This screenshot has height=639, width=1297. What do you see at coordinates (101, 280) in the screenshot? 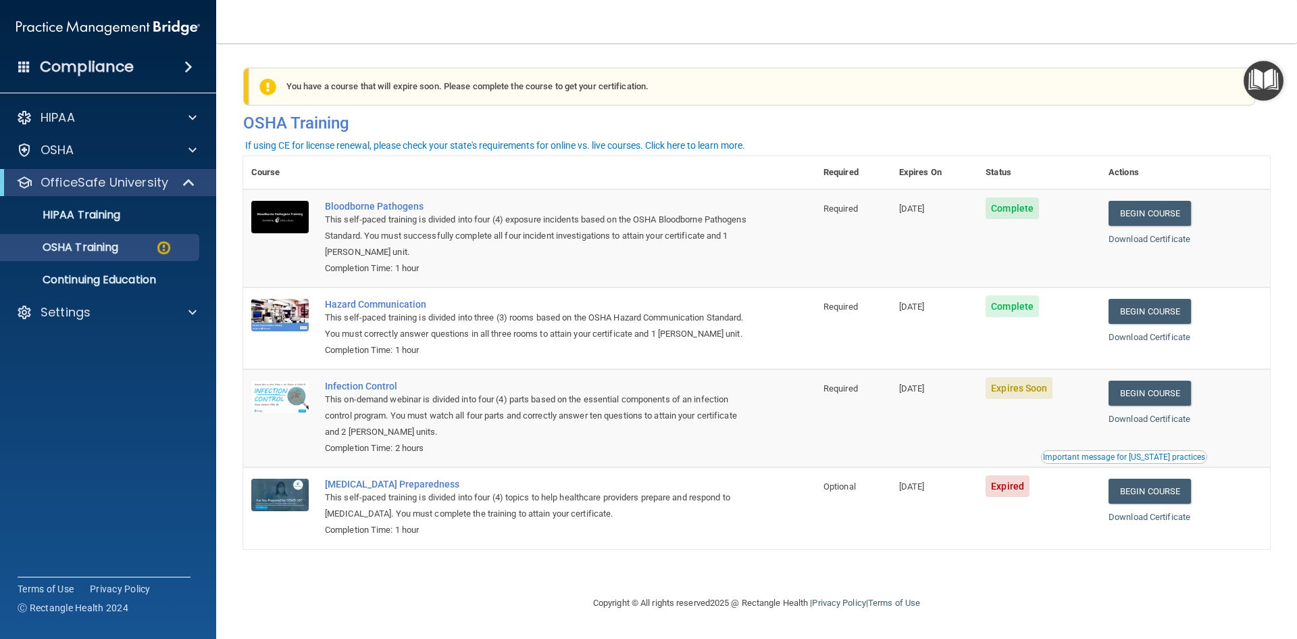
I see `p: Continuing Education` at bounding box center [101, 280].